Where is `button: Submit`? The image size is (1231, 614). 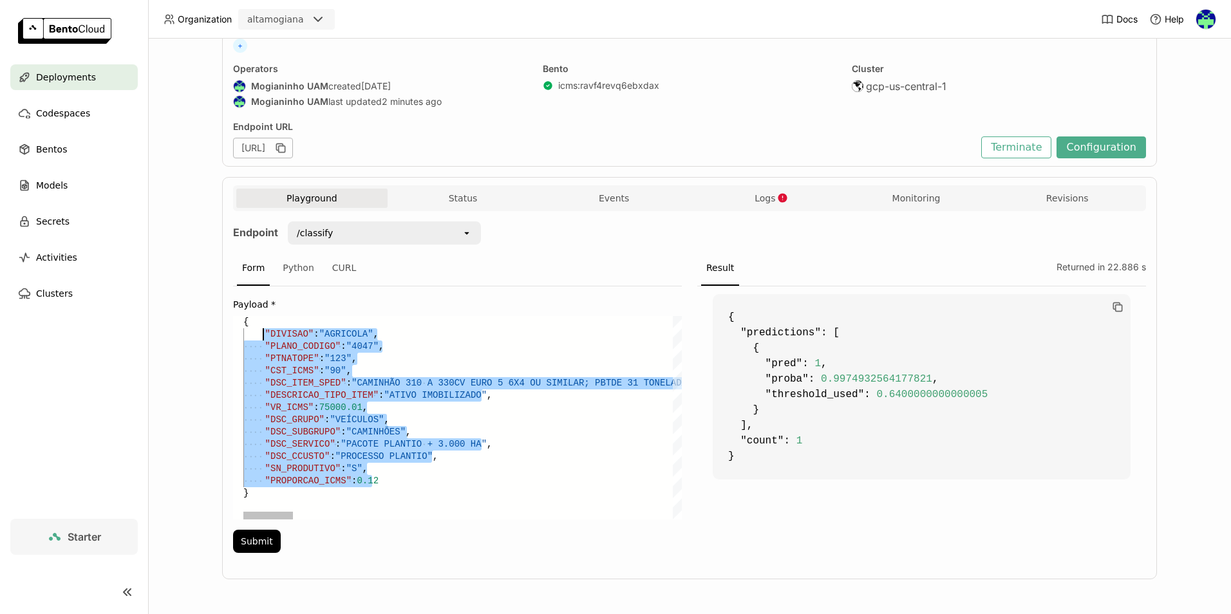 button: Submit is located at coordinates (257, 541).